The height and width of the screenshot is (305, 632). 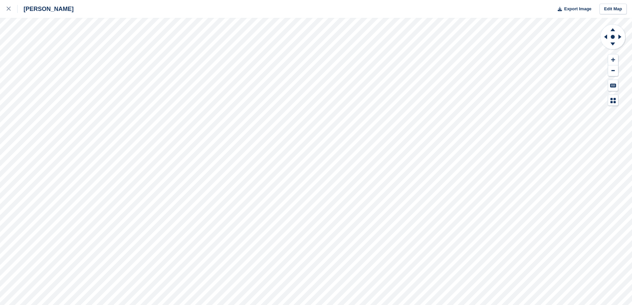 I want to click on a: Edit Map, so click(x=613, y=9).